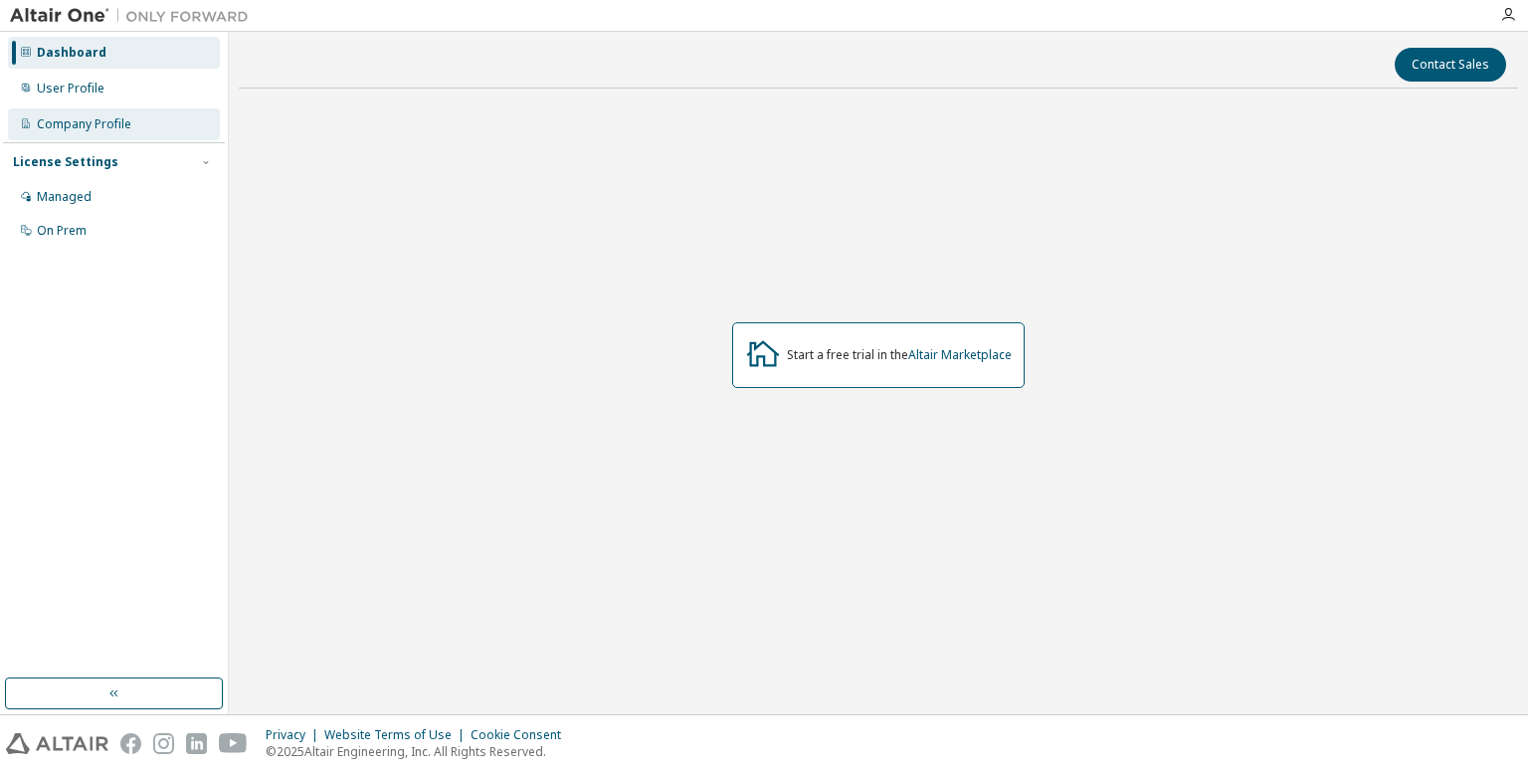 This screenshot has height=772, width=1528. I want to click on div: On Prem, so click(62, 231).